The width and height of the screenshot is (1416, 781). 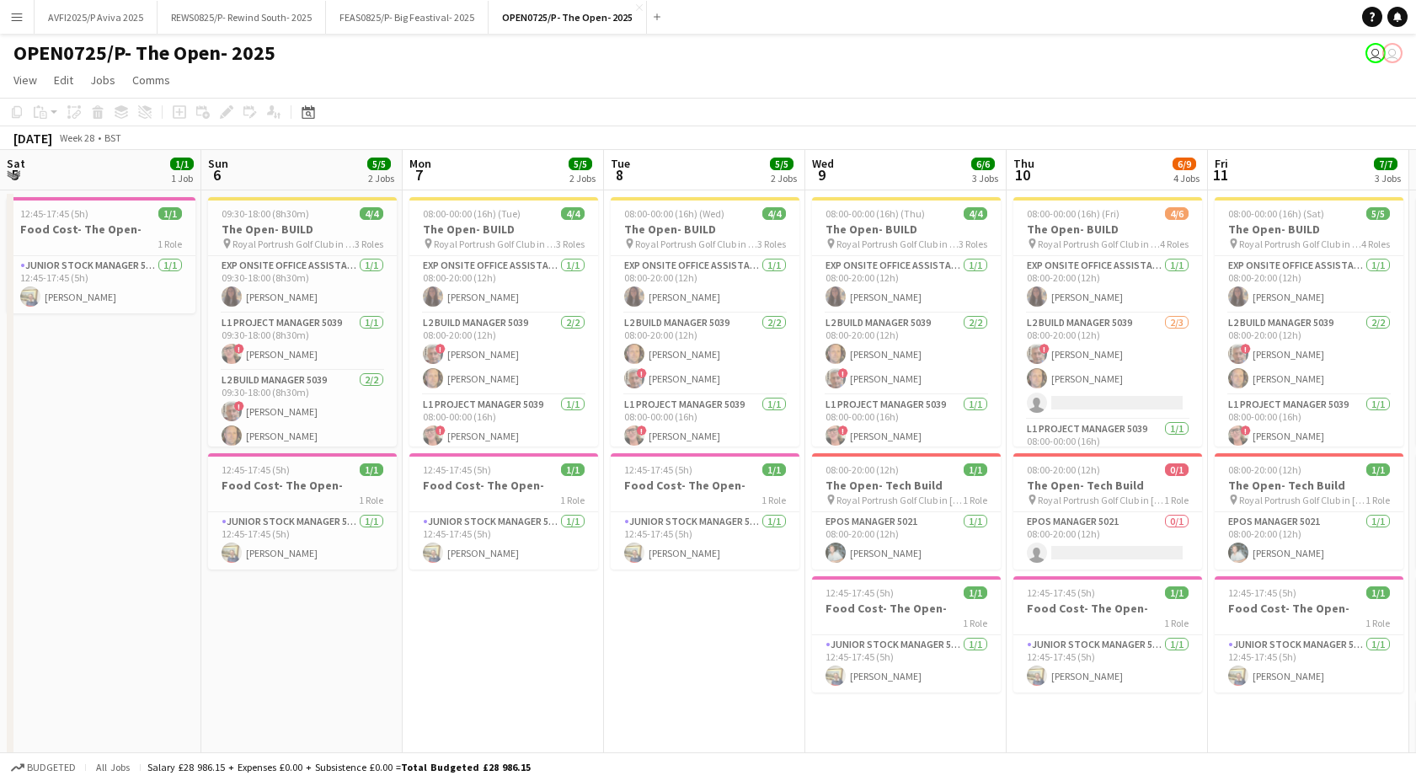 I want to click on span: 10, so click(x=1022, y=174).